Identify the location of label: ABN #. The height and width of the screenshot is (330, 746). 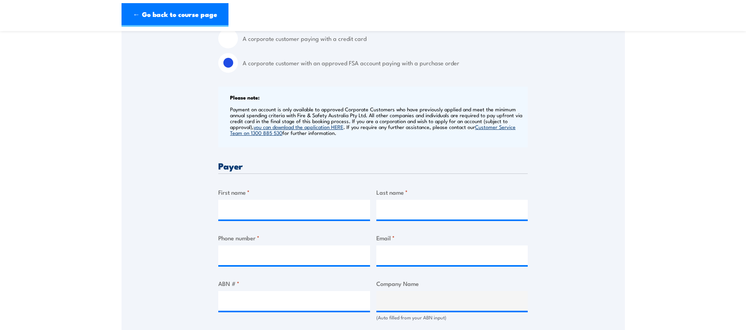
(294, 283).